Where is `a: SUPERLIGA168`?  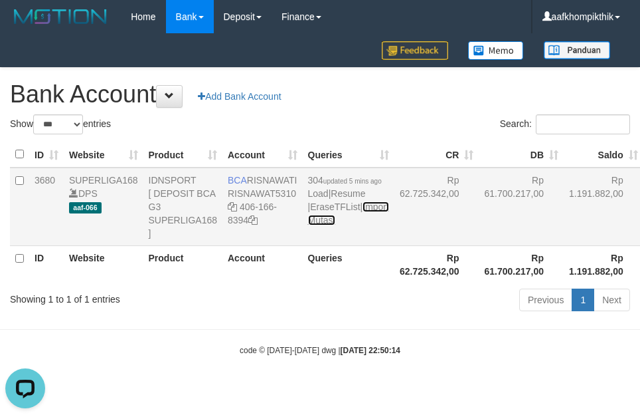 a: SUPERLIGA168 is located at coordinates (104, 180).